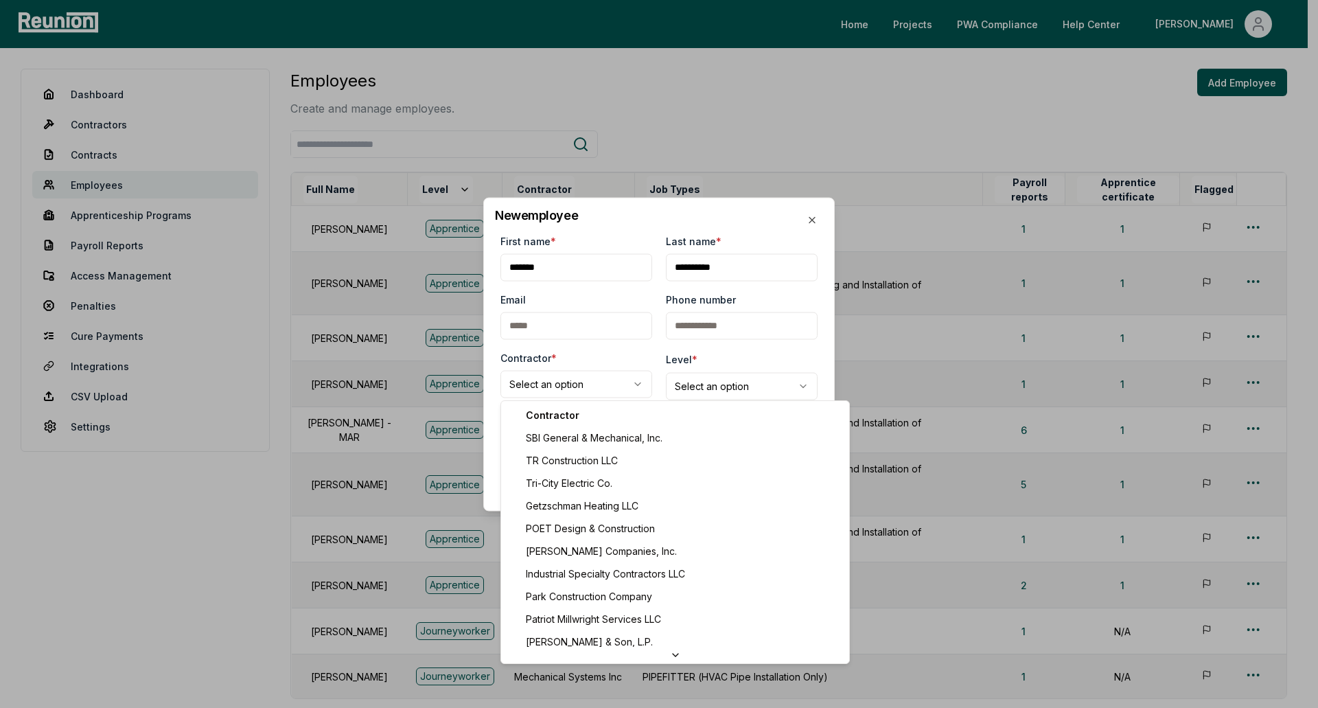 The image size is (1318, 708). Describe the element at coordinates (675, 415) in the screenshot. I see `div: Contractor` at that location.